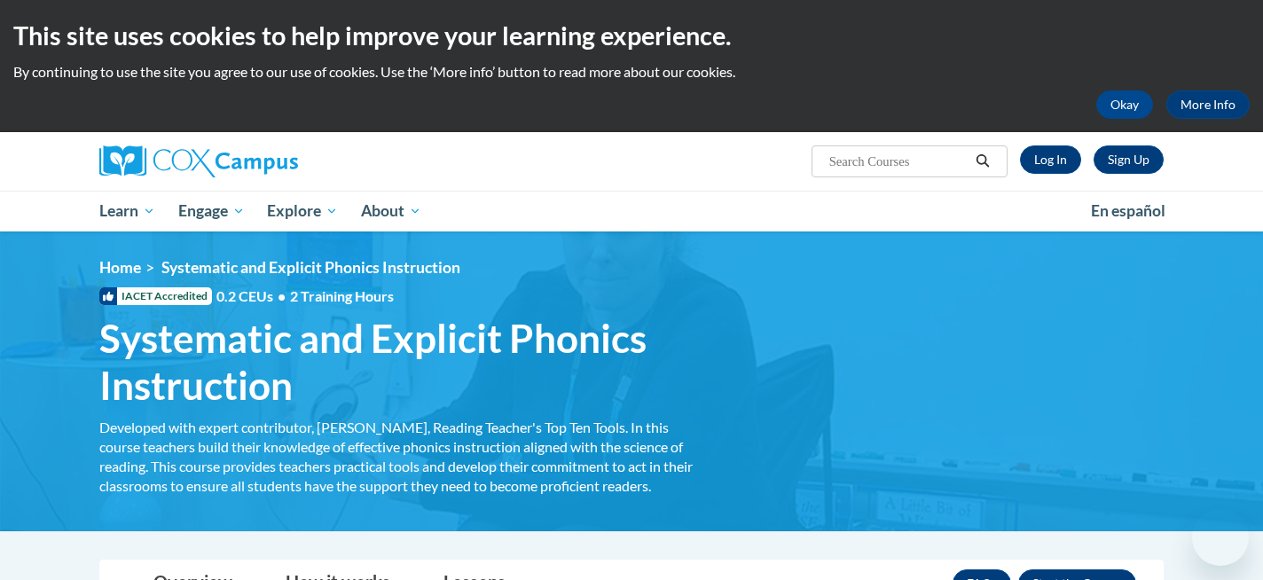  I want to click on span: 0.2 CEUs, so click(305, 296).